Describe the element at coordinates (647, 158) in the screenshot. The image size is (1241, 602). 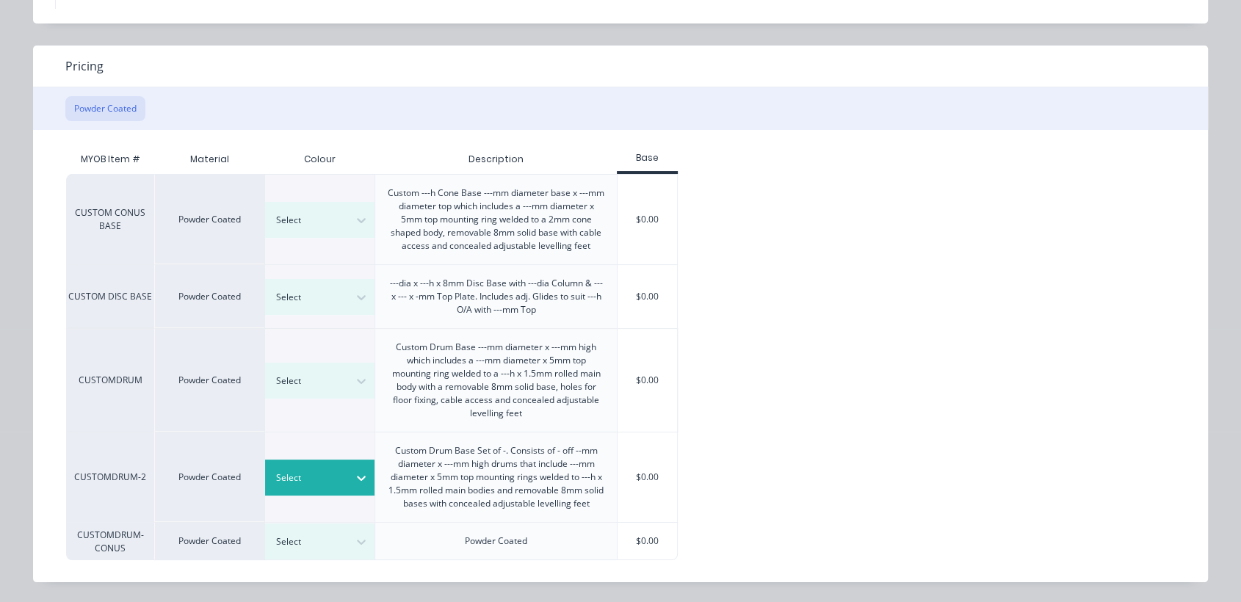
I see `div: Base` at that location.